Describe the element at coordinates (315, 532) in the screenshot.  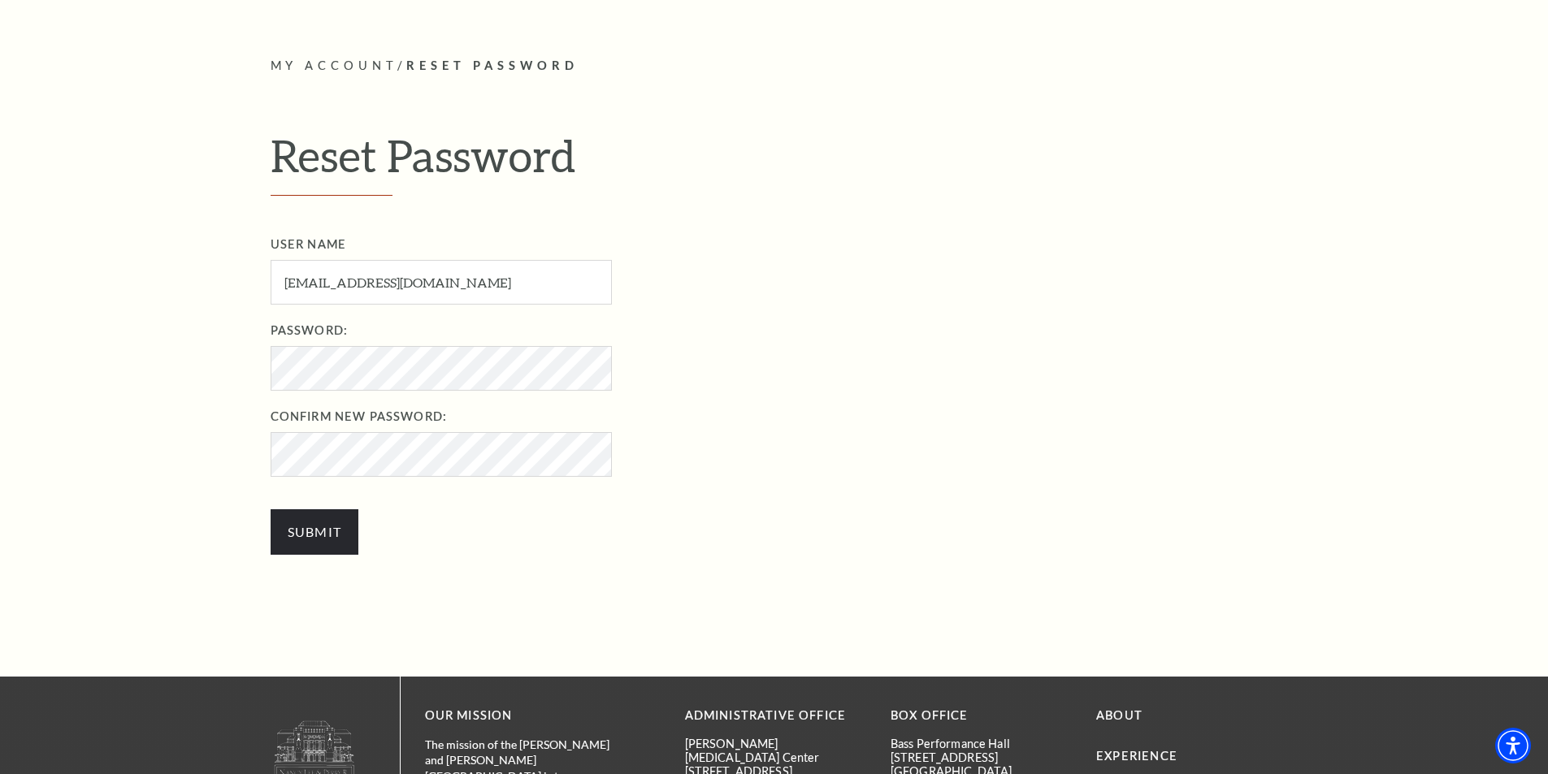
I see `input: Submit button` at that location.